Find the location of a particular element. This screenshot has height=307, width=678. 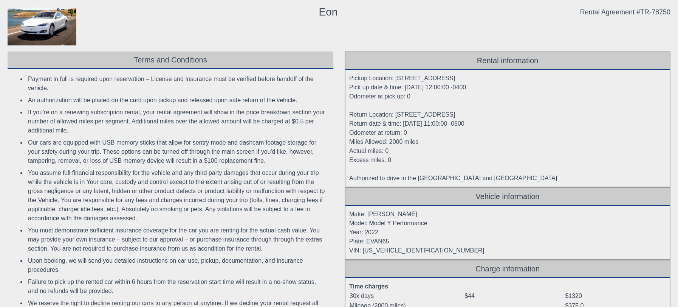

td: 30x days is located at coordinates (407, 296).